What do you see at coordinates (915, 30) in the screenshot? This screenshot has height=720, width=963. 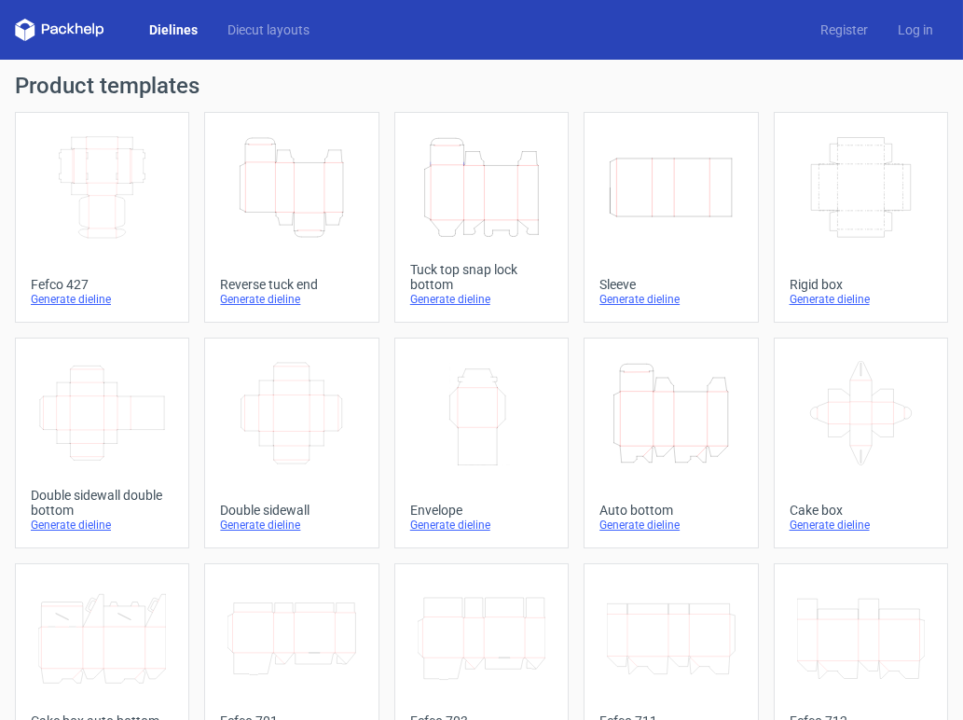 I see `a: Log in` at bounding box center [915, 30].